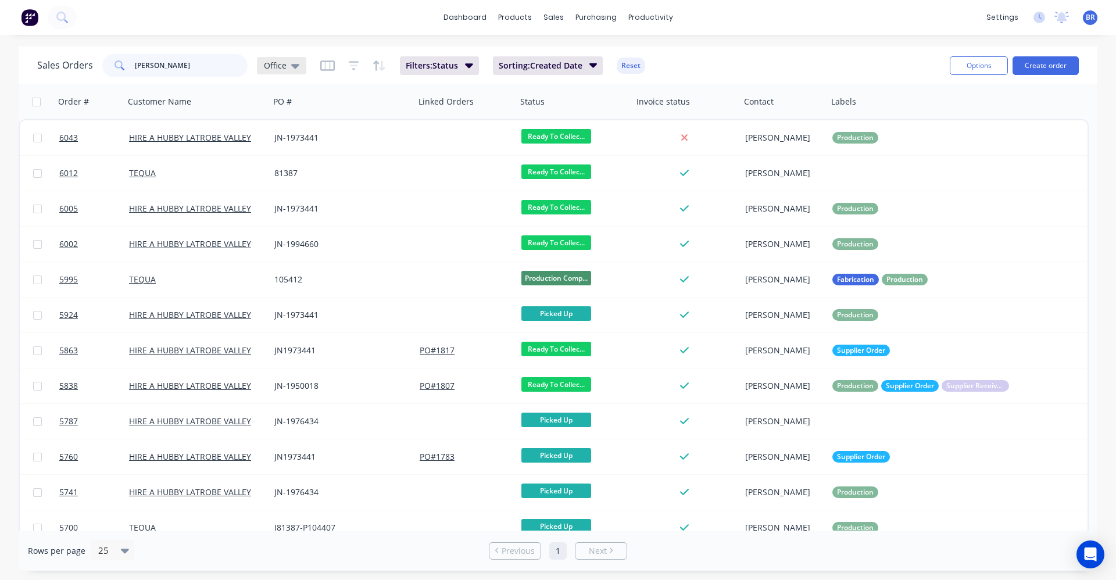 This screenshot has height=580, width=1116. I want to click on span: Production Comp..., so click(556, 278).